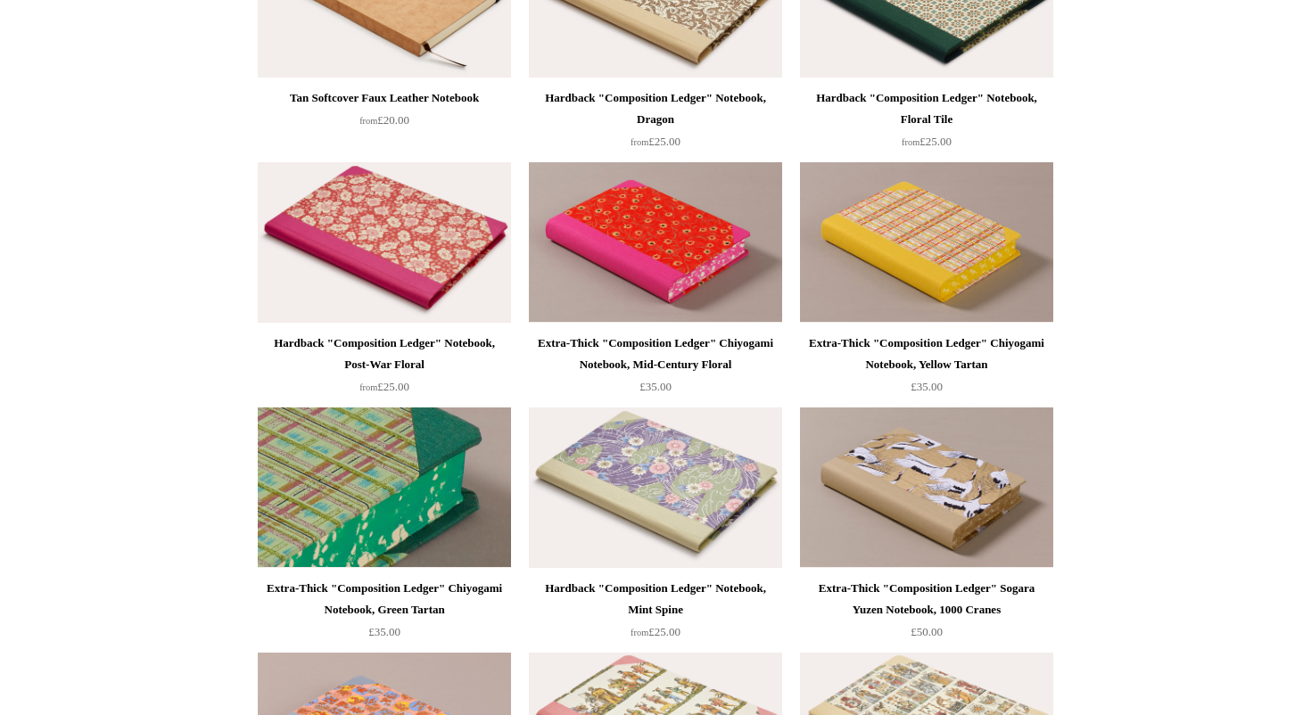 This screenshot has width=1311, height=715. I want to click on a: Extra-Thick "Composition Ledger" Chiyogami Notebook, Yellow Tartan Extra-Thick "Composition Ledge..., so click(927, 243).